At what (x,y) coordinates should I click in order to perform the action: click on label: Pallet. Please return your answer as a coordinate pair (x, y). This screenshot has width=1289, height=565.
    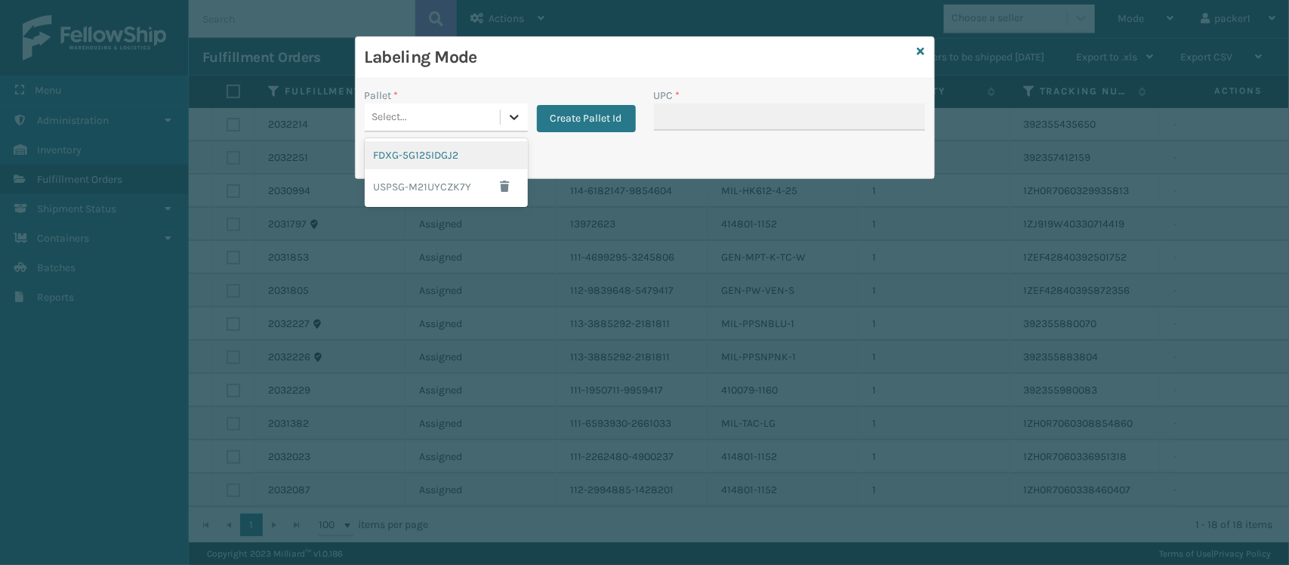
    Looking at the image, I should click on (381, 95).